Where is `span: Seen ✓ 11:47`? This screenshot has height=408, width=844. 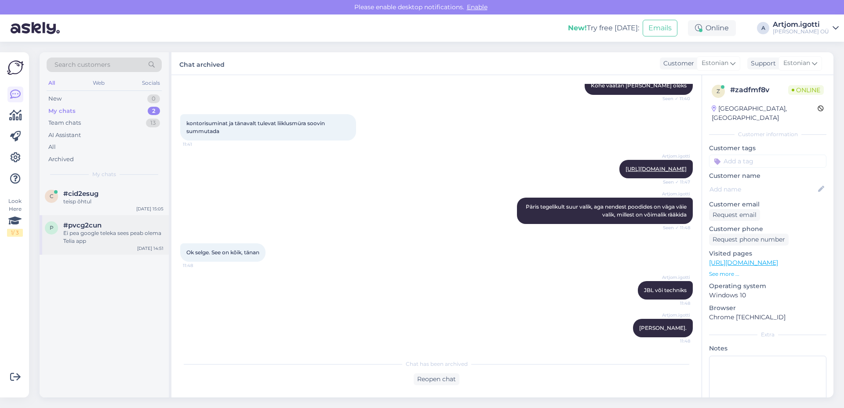
span: Seen ✓ 11:47 is located at coordinates (673, 182).